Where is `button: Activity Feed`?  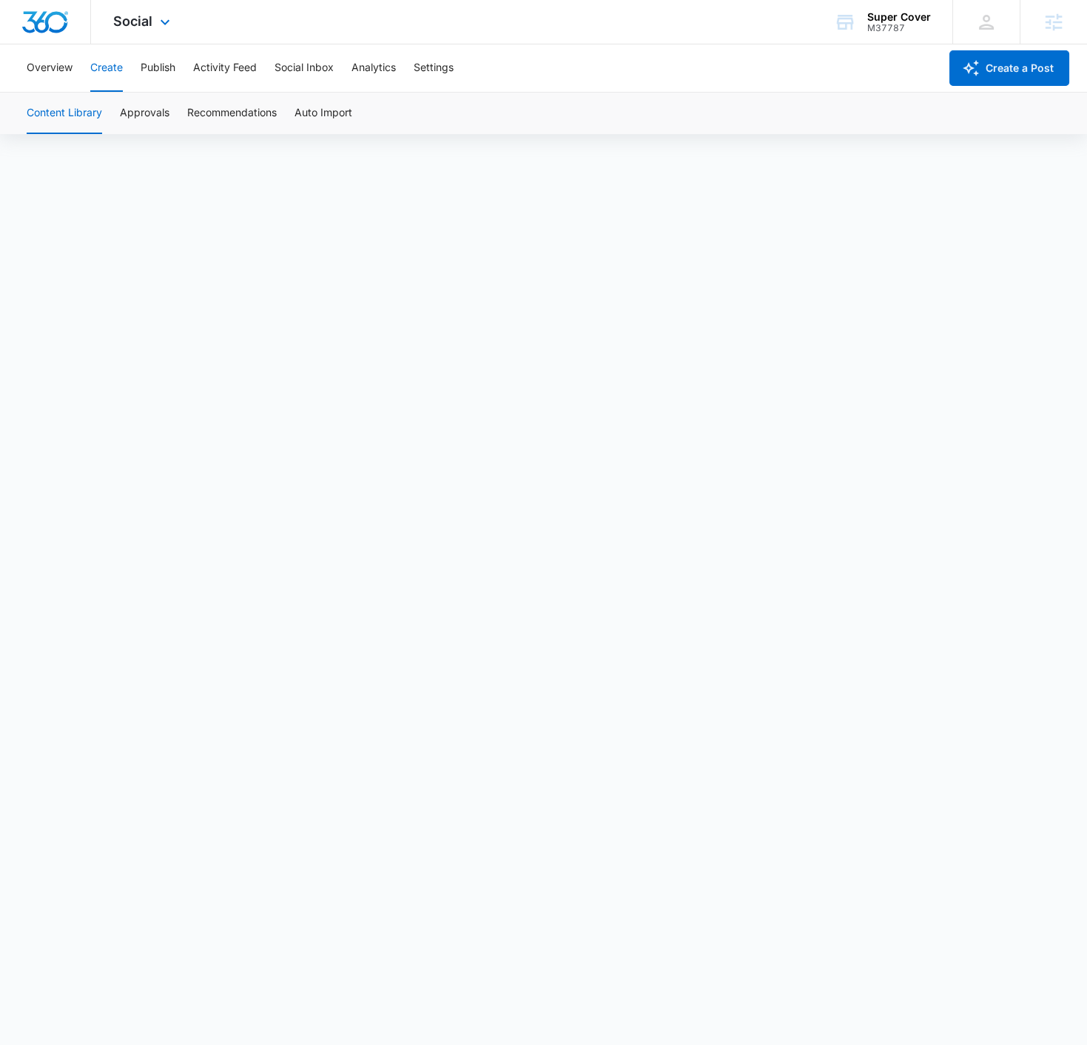 button: Activity Feed is located at coordinates (225, 68).